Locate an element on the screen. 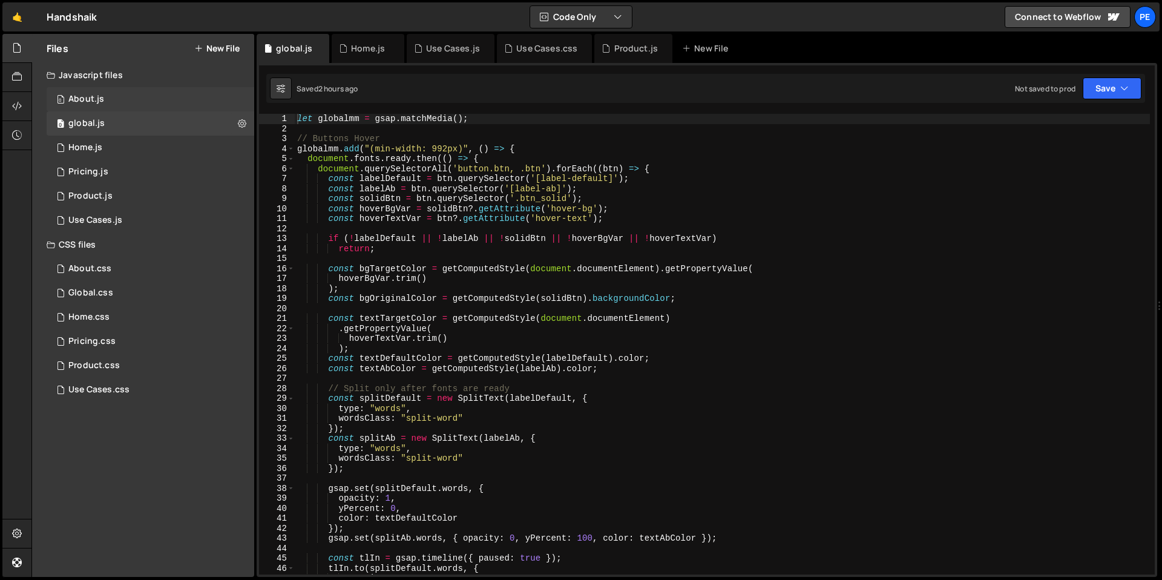  div: 35 is located at coordinates (277, 458).